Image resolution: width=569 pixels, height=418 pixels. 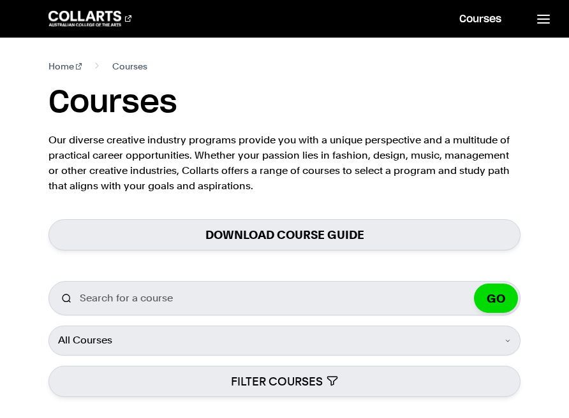 I want to click on button: GO, so click(x=496, y=299).